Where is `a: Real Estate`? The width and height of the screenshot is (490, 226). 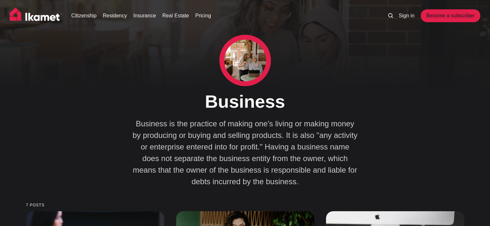 a: Real Estate is located at coordinates (176, 16).